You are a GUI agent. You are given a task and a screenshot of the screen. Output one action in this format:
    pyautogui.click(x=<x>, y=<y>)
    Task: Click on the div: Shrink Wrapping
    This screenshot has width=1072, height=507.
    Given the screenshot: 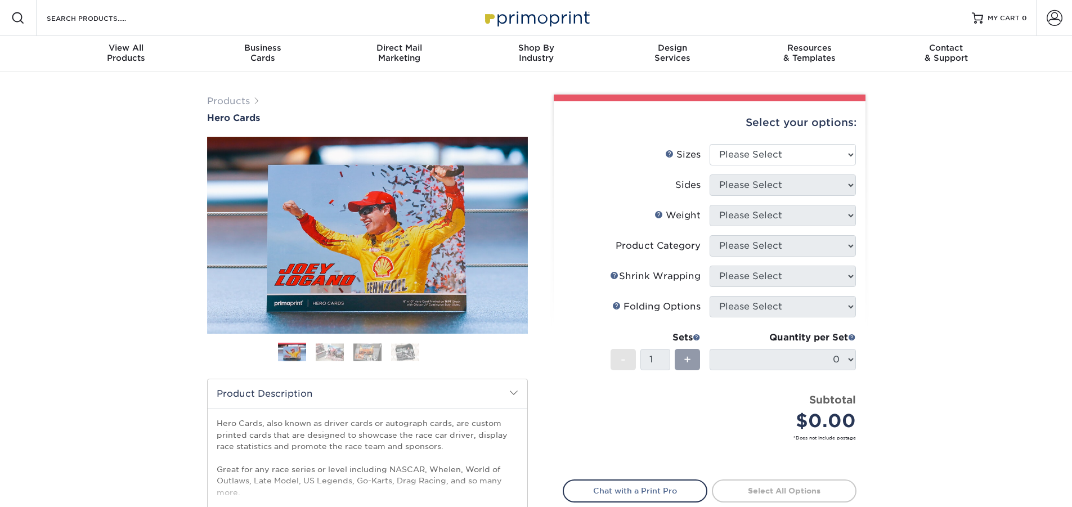 What is the action you would take?
    pyautogui.click(x=655, y=276)
    